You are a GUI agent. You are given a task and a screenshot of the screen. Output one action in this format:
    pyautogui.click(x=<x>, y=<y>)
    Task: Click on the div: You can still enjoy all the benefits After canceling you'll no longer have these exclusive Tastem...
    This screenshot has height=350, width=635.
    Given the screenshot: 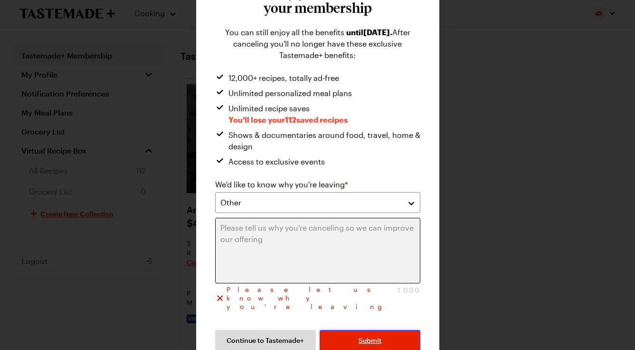 What is the action you would take?
    pyautogui.click(x=318, y=44)
    